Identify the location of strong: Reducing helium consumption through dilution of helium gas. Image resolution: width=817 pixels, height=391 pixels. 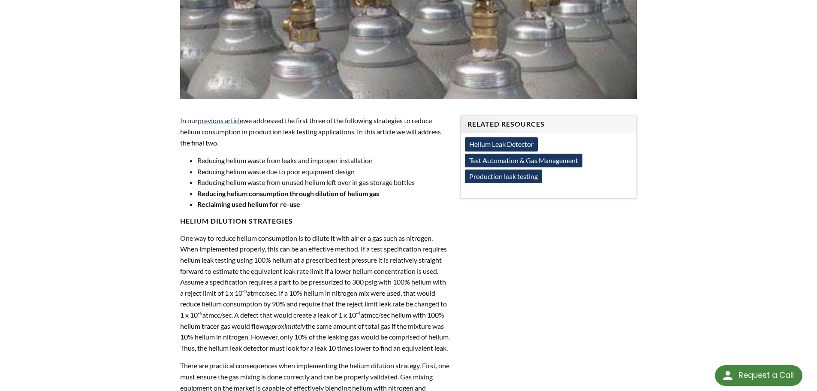
(288, 193).